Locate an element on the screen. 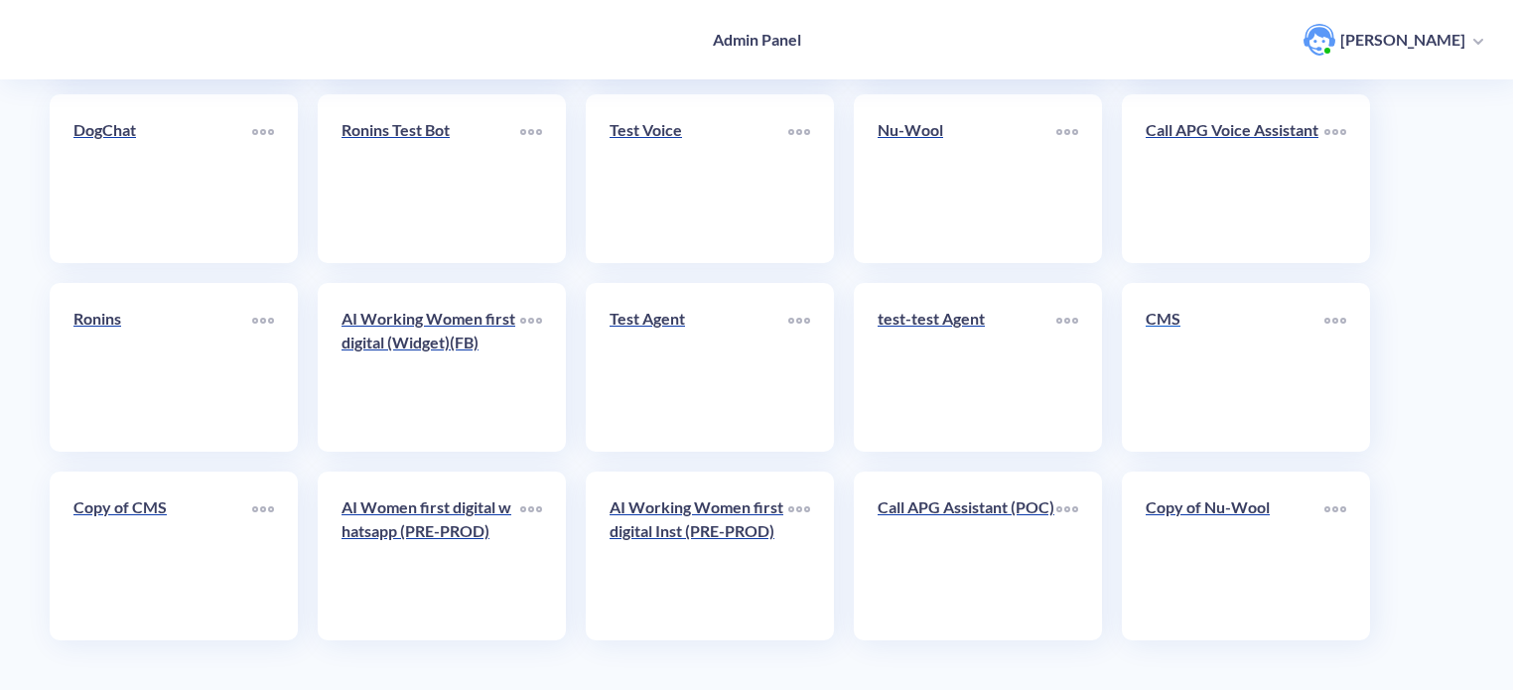 The width and height of the screenshot is (1513, 690). p: Test Voice is located at coordinates (699, 130).